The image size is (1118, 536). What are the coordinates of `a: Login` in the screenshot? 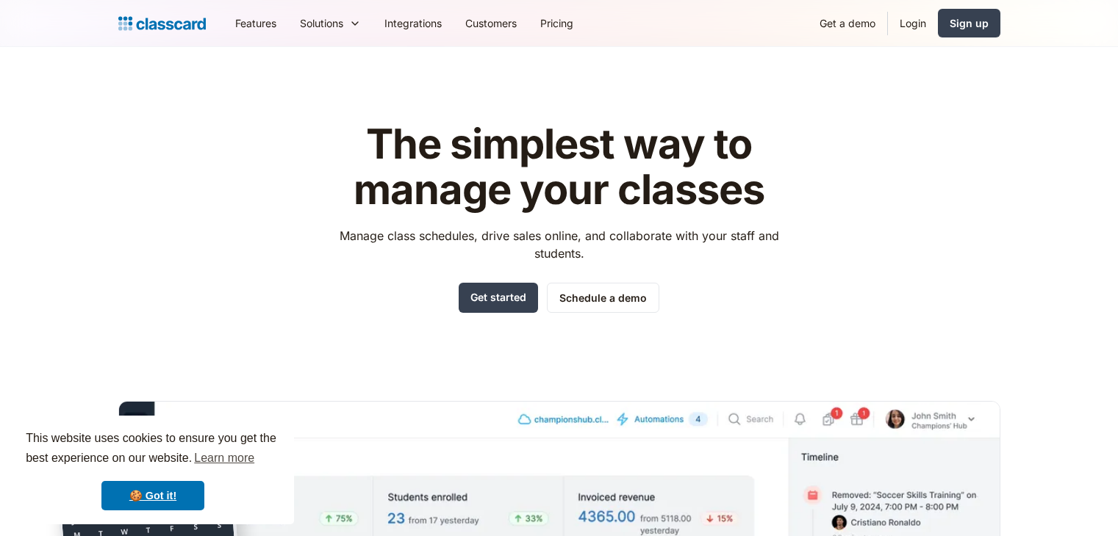 It's located at (913, 23).